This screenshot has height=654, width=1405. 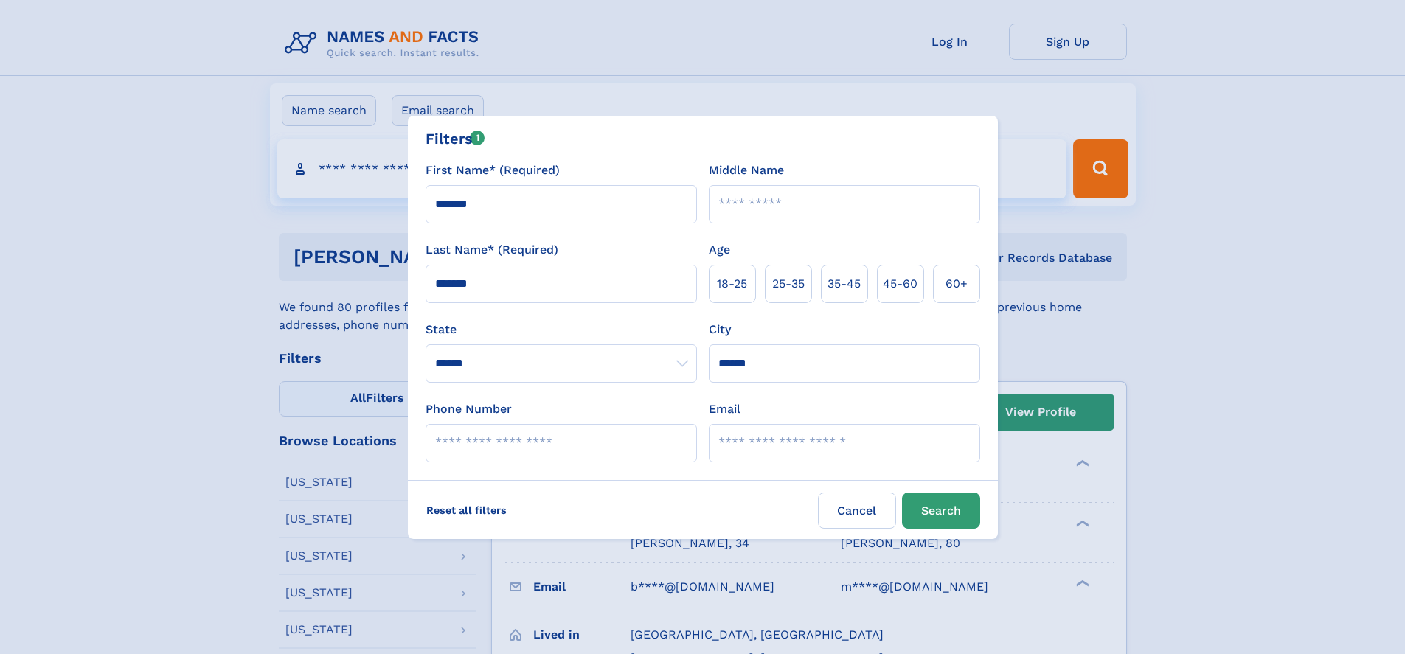 What do you see at coordinates (956, 284) in the screenshot?
I see `span: 60+` at bounding box center [956, 284].